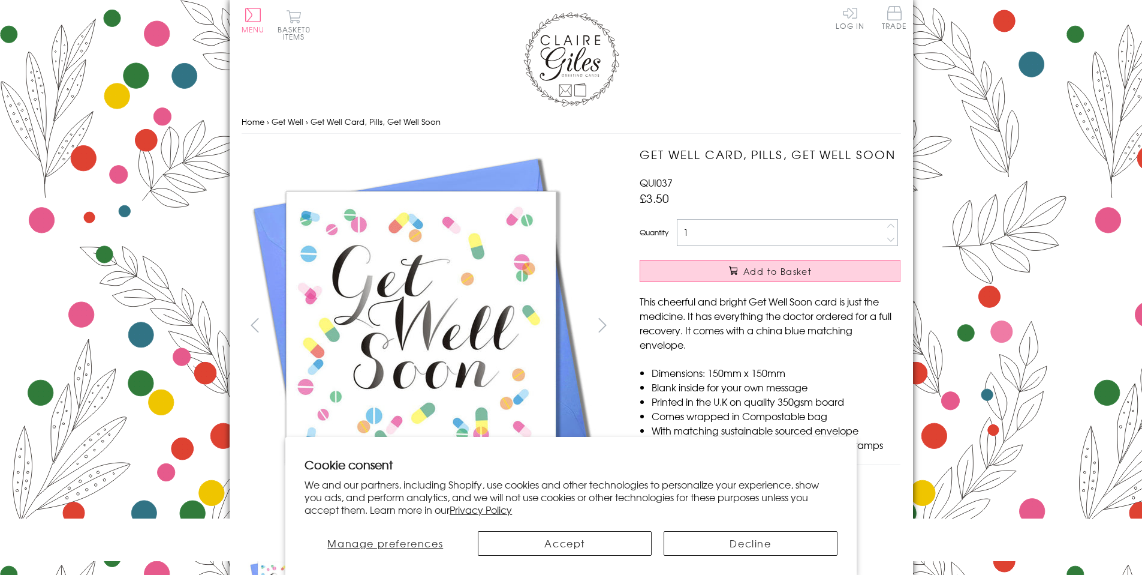 The width and height of the screenshot is (1142, 575). I want to click on a: Privacy Policy, so click(481, 509).